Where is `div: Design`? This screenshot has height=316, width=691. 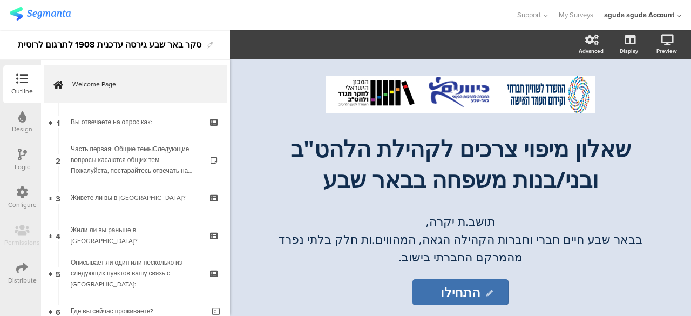
div: Design is located at coordinates (22, 129).